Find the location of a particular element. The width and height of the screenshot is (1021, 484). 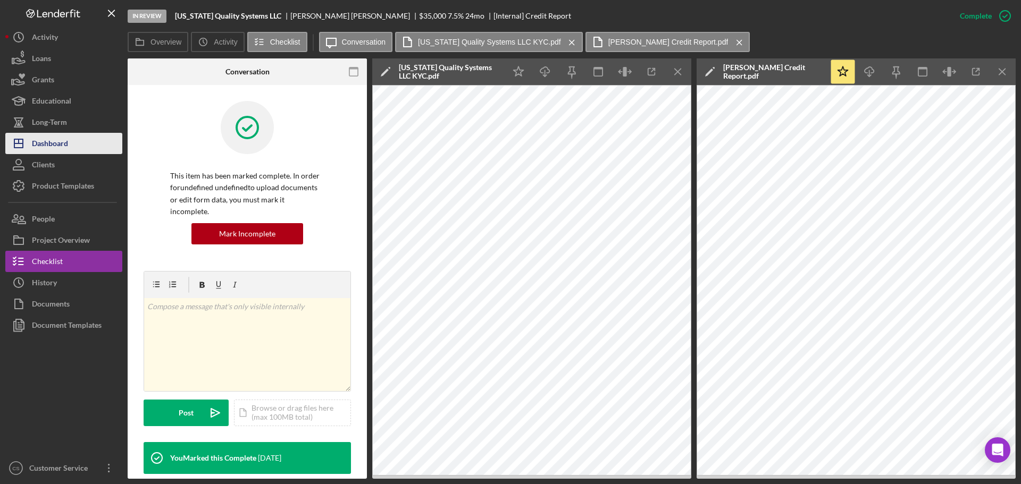

div: Long-Term is located at coordinates (49, 123).